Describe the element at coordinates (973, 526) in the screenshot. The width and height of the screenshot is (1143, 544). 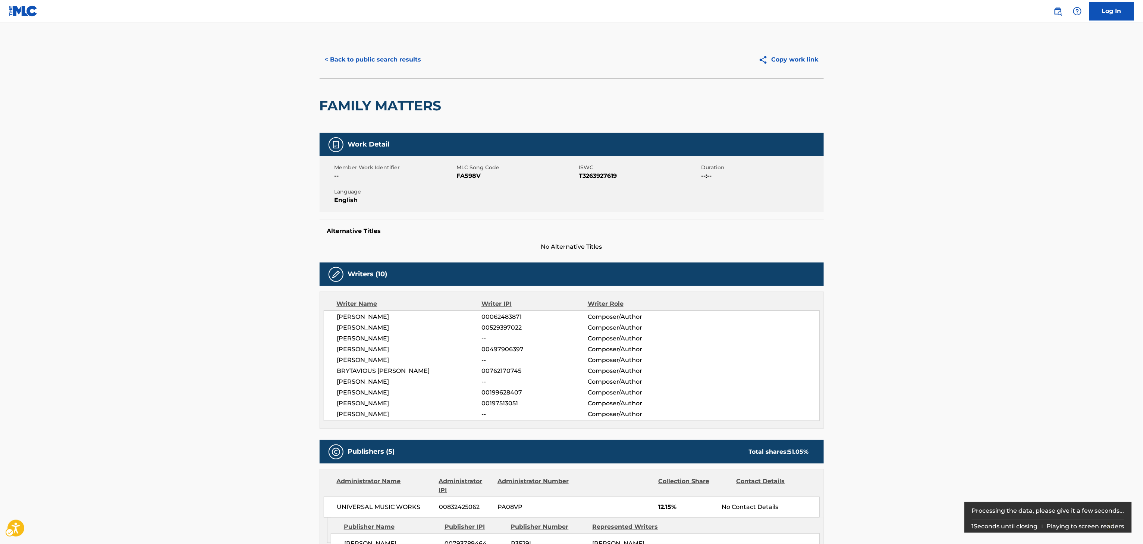
I see `span: 1` at that location.